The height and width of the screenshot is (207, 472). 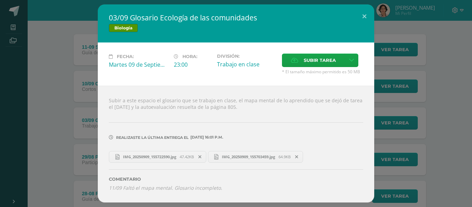 What do you see at coordinates (138, 65) in the screenshot?
I see `div: Martes 09 de Septiembre` at bounding box center [138, 65].